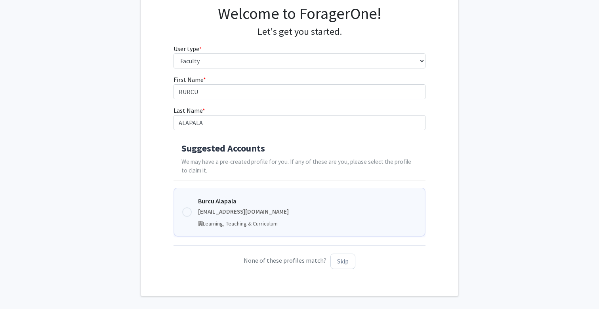 The height and width of the screenshot is (309, 599). What do you see at coordinates (187, 49) in the screenshot?
I see `label: User type` at bounding box center [187, 49].